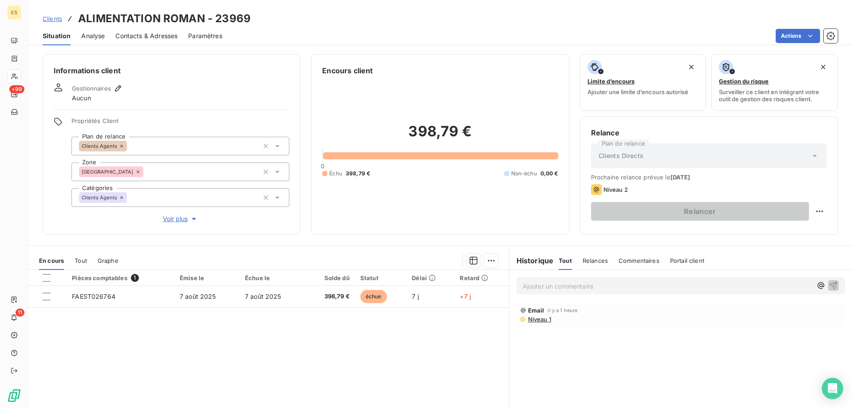 The height and width of the screenshot is (408, 852). Describe the element at coordinates (205, 36) in the screenshot. I see `span: Paramètres` at that location.